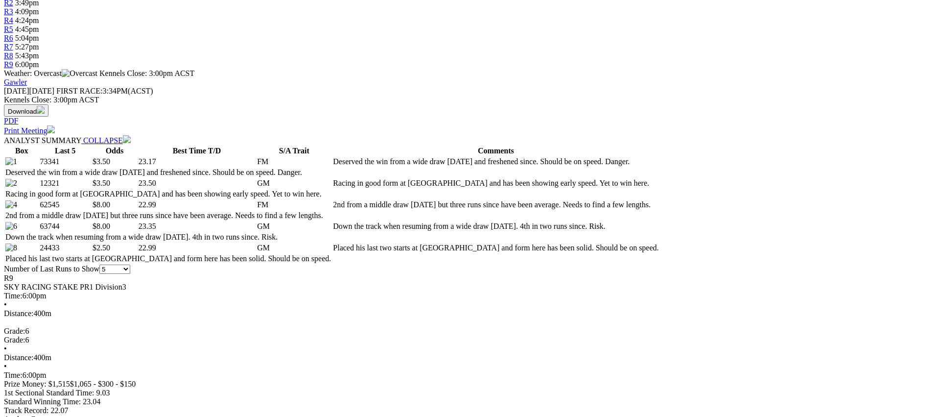 This screenshot has height=417, width=940. I want to click on td: 23.17, so click(197, 162).